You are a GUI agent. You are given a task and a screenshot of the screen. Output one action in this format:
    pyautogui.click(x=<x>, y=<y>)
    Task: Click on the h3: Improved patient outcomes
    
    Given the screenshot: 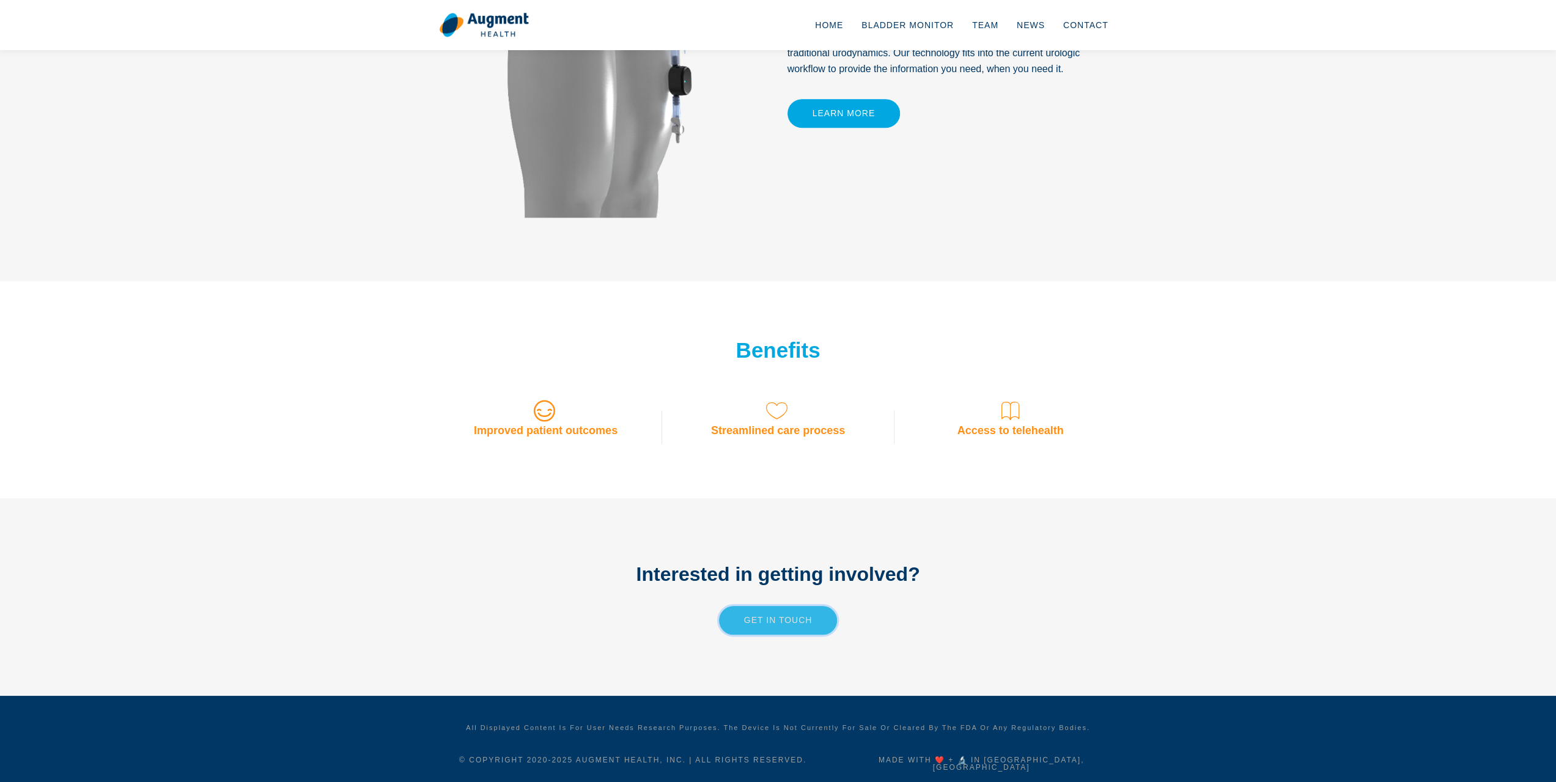 What is the action you would take?
    pyautogui.click(x=546, y=431)
    